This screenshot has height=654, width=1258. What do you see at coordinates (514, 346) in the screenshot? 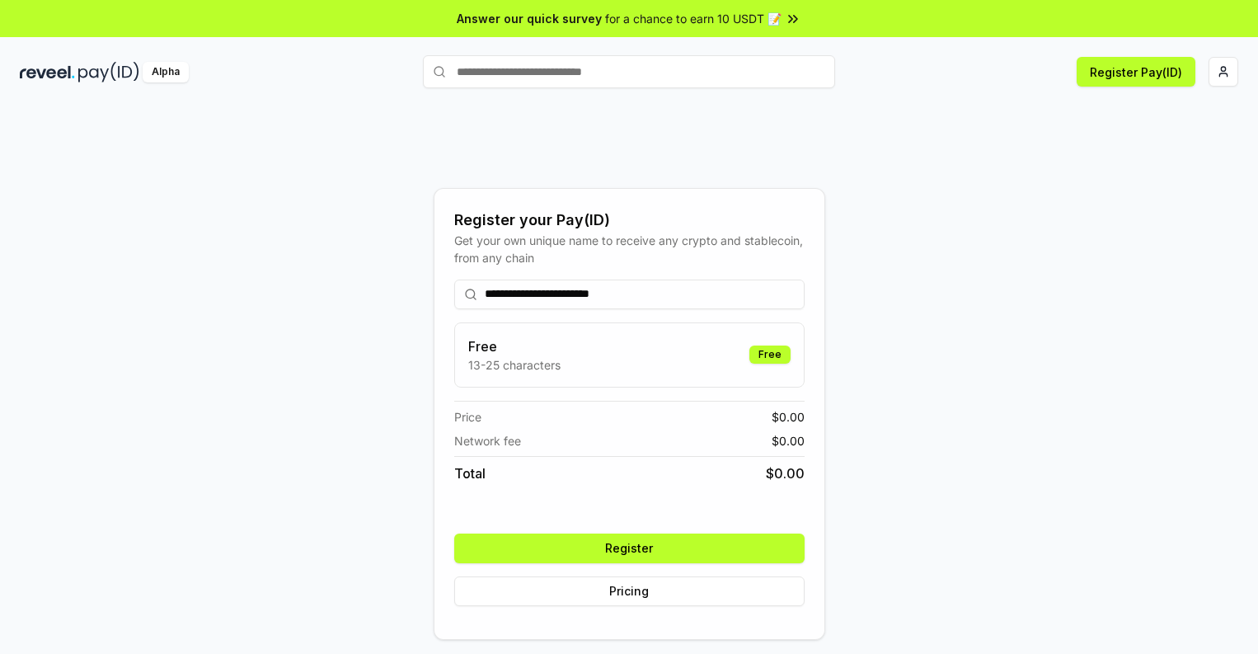
I see `h3: Free` at bounding box center [514, 346].